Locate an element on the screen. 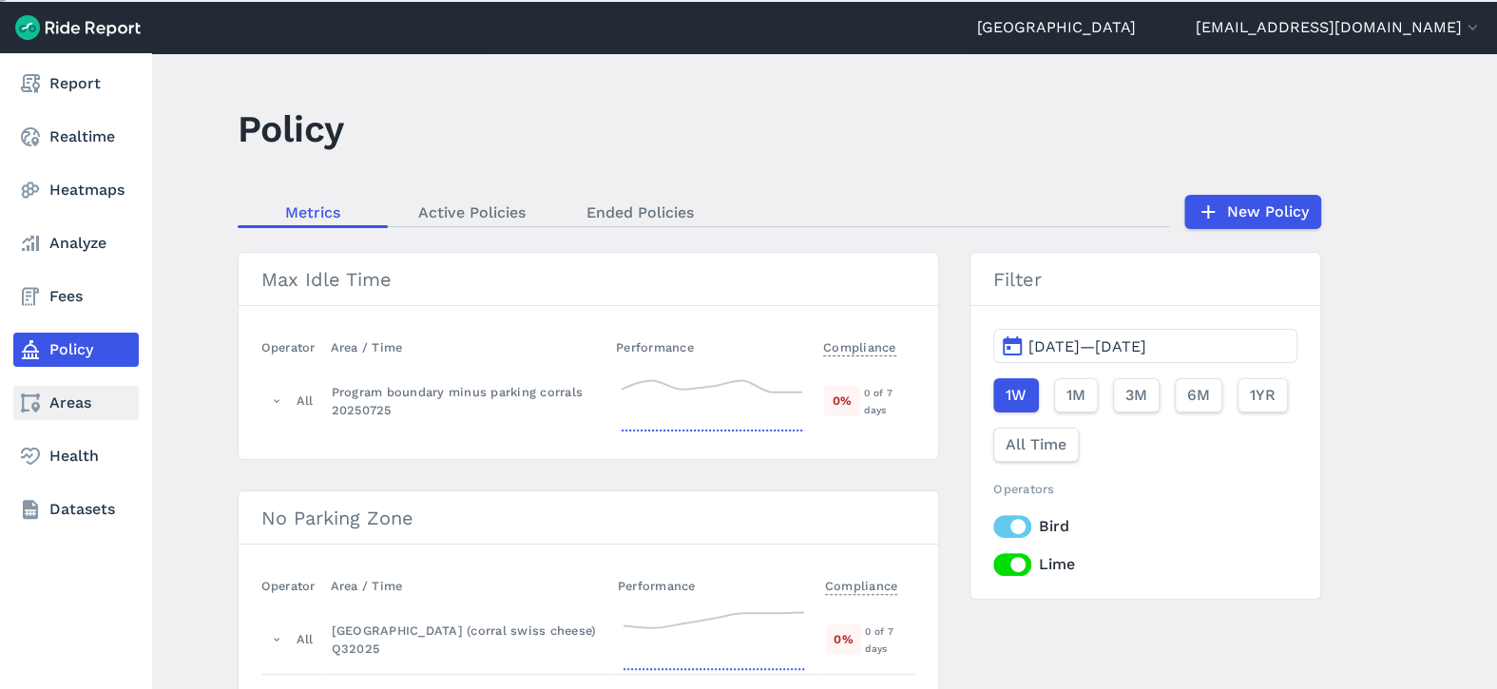 The image size is (1497, 689). button: Previous is located at coordinates (1, 1).